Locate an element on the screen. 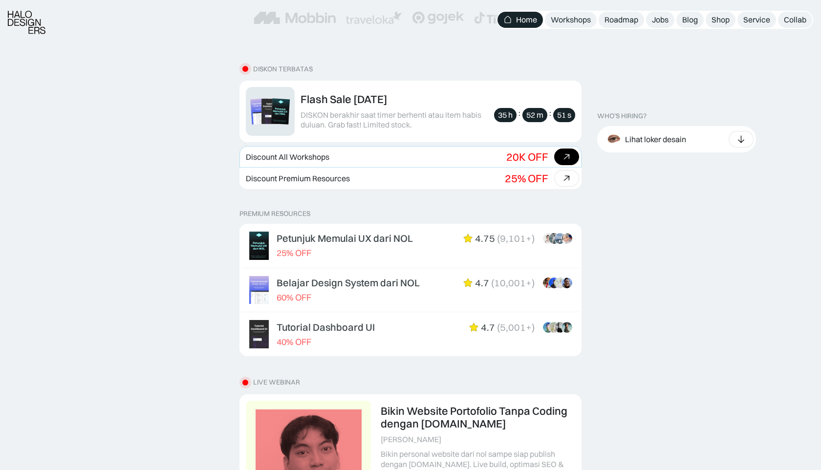 The height and width of the screenshot is (470, 821). a: Jobs is located at coordinates (660, 20).